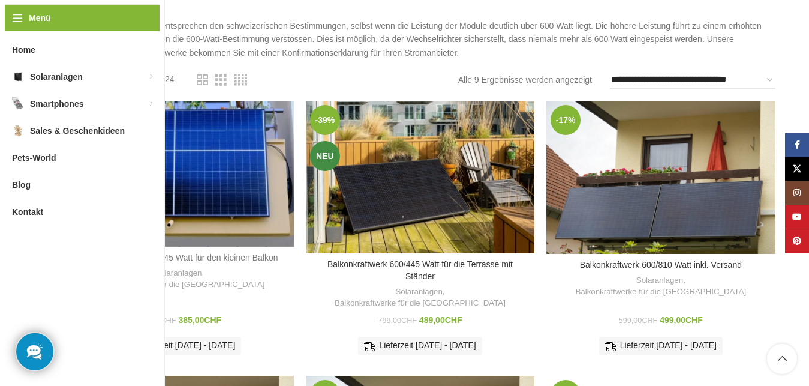 This screenshot has width=809, height=386. Describe the element at coordinates (638, 320) in the screenshot. I see `bdi: 599,00` at that location.